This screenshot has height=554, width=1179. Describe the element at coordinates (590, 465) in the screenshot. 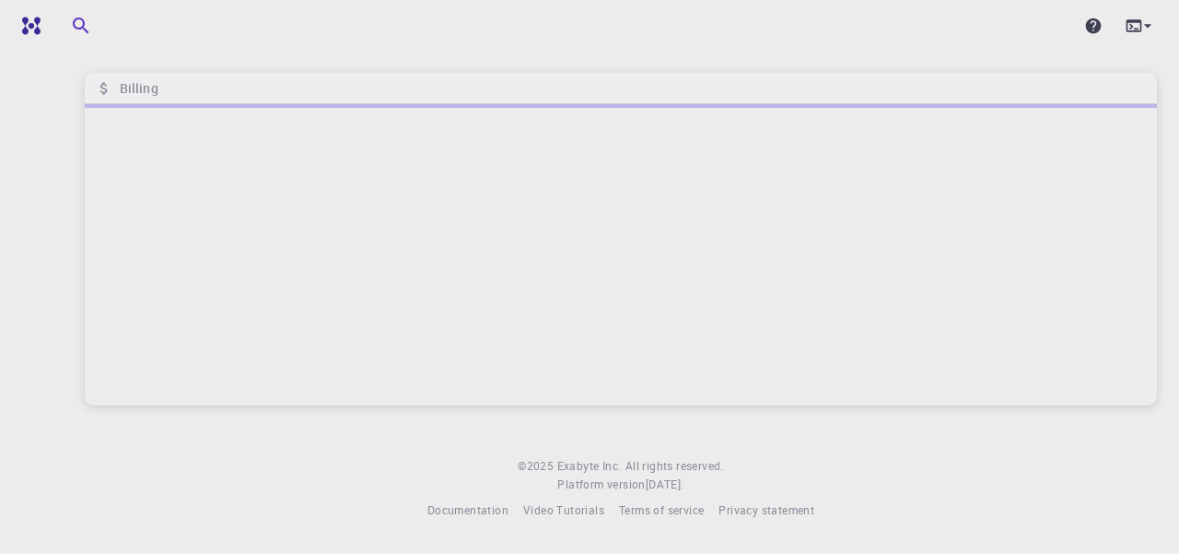

I see `span: Exabyte Inc.` at that location.